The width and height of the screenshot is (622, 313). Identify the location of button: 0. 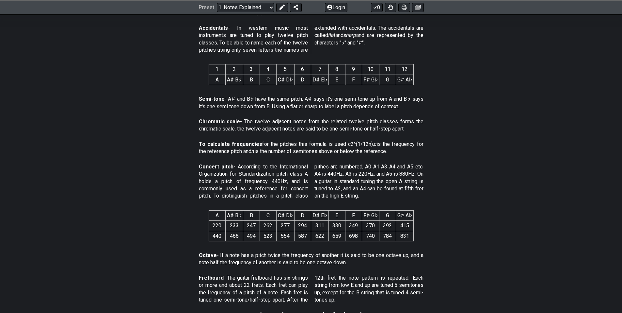
(377, 7).